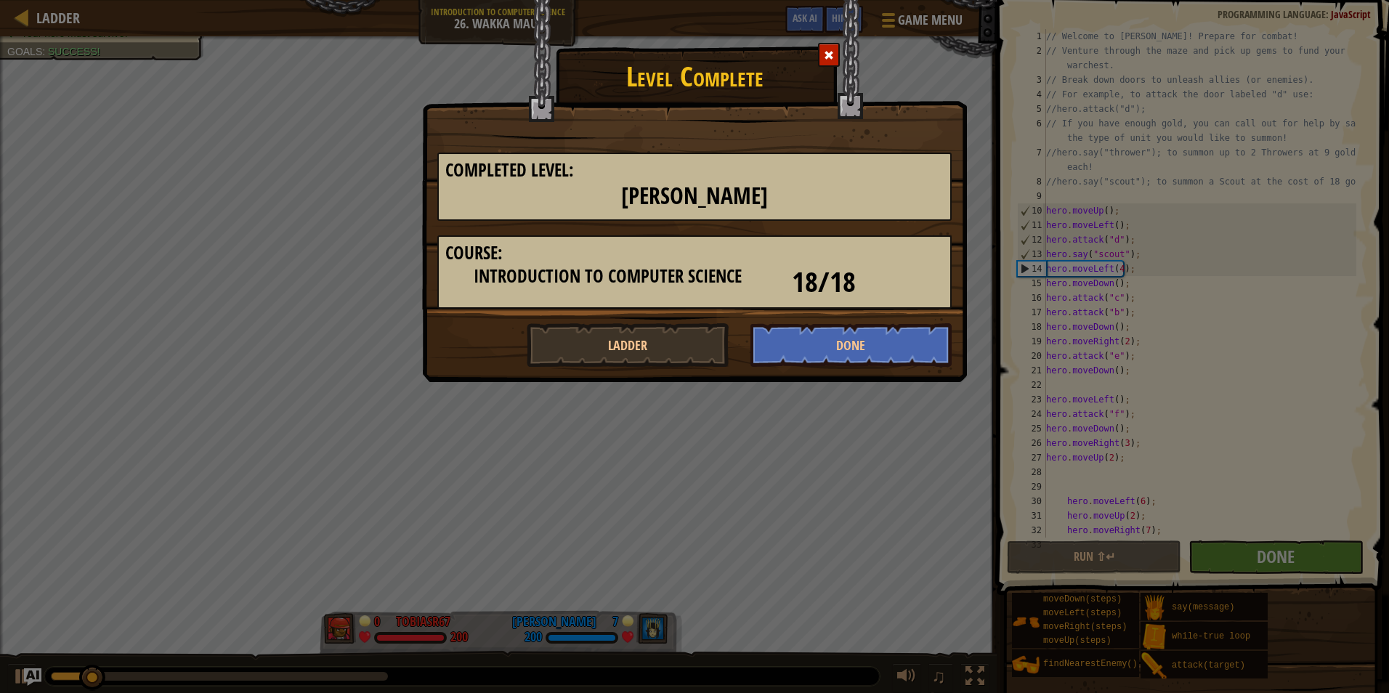 The image size is (1389, 693). What do you see at coordinates (607, 276) in the screenshot?
I see `h3: Introduction to Computer Science` at bounding box center [607, 276].